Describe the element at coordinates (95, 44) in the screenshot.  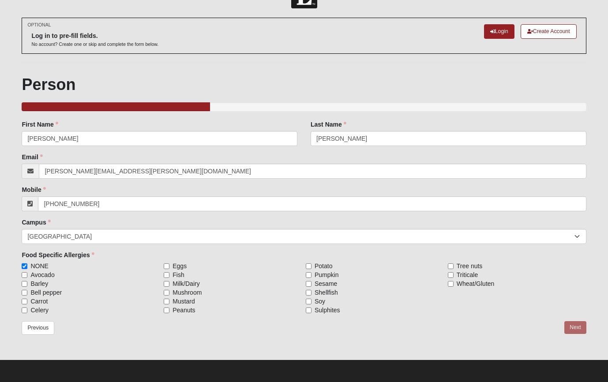
I see `p: No account? Create one or skip and complete the form below.` at that location.